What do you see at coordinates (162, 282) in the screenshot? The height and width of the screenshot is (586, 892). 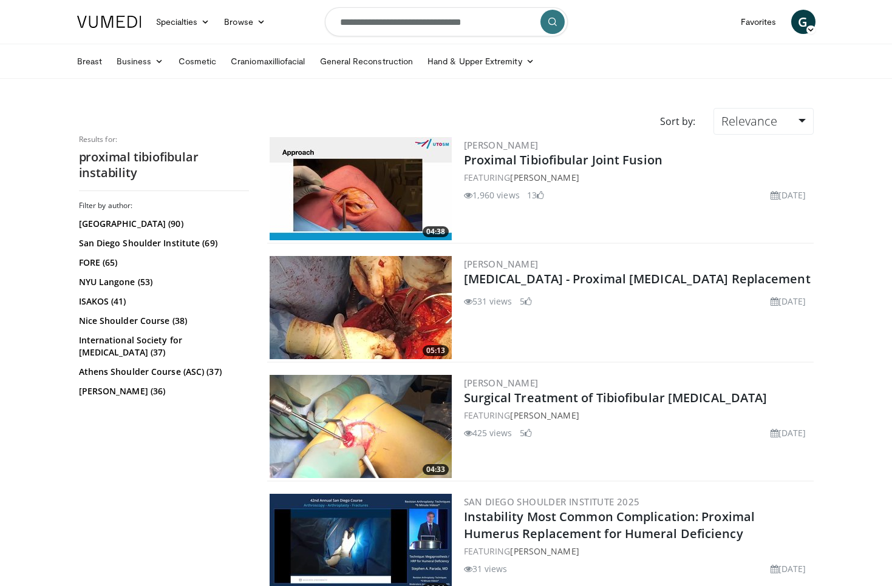 I see `a: NYU Langone (53)` at bounding box center [162, 282].